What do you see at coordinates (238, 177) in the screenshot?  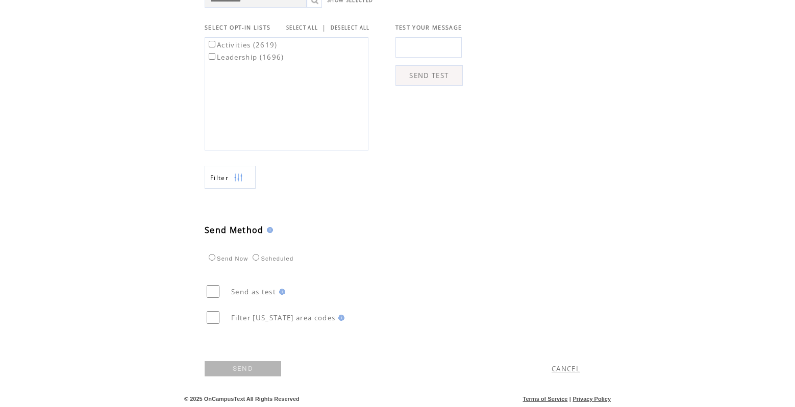 I see `img: filters.png` at bounding box center [238, 177].